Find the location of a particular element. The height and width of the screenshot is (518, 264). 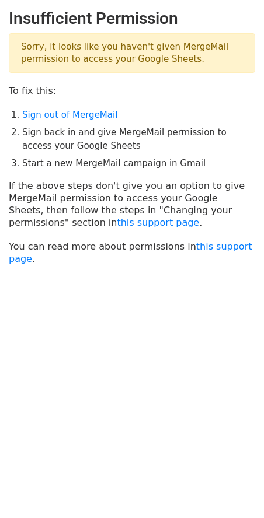

li: Sign back in and give MergeMail permission to access your Google Sheets is located at coordinates (138, 139).